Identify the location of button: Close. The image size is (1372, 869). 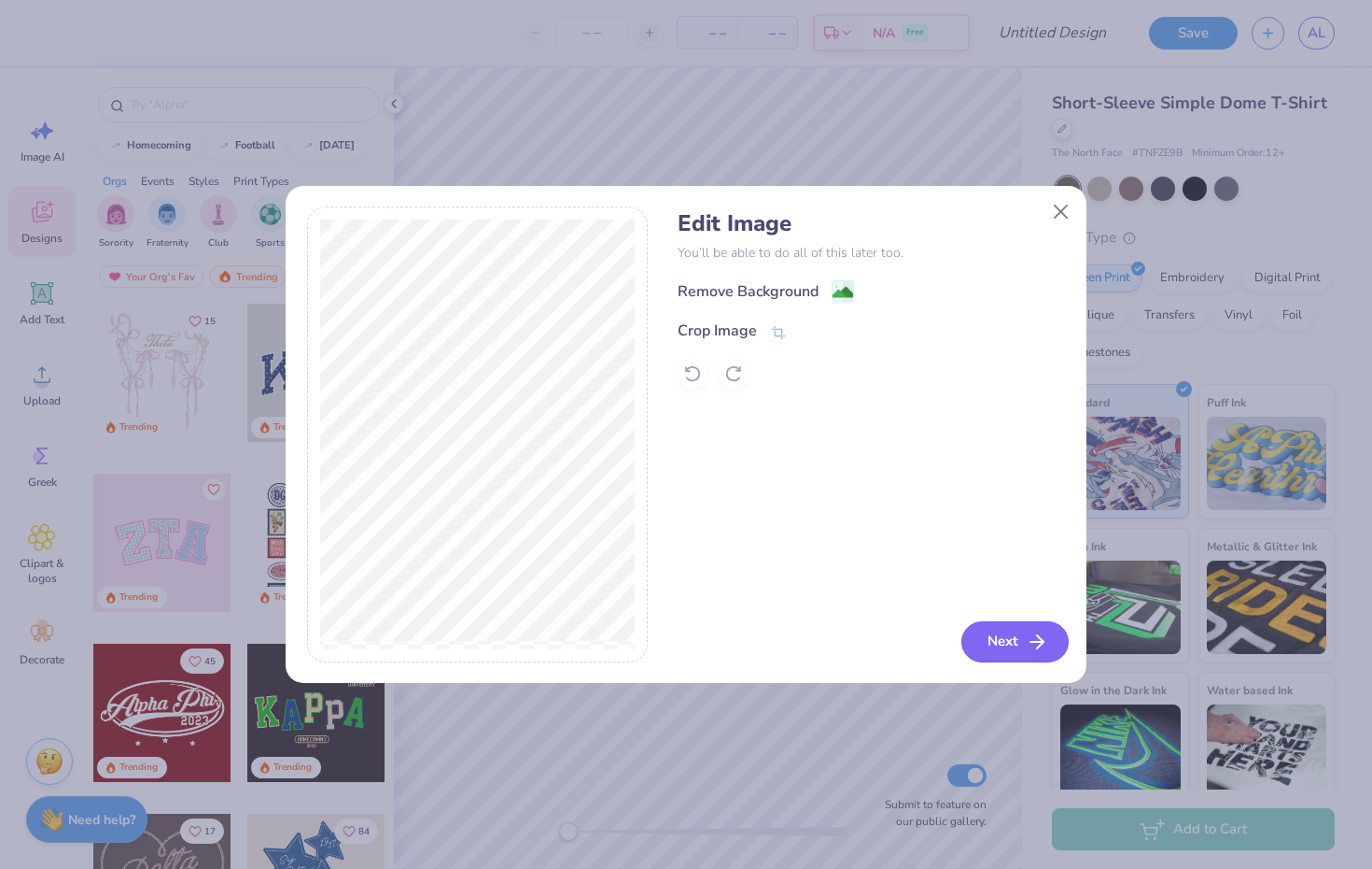
(1062, 211).